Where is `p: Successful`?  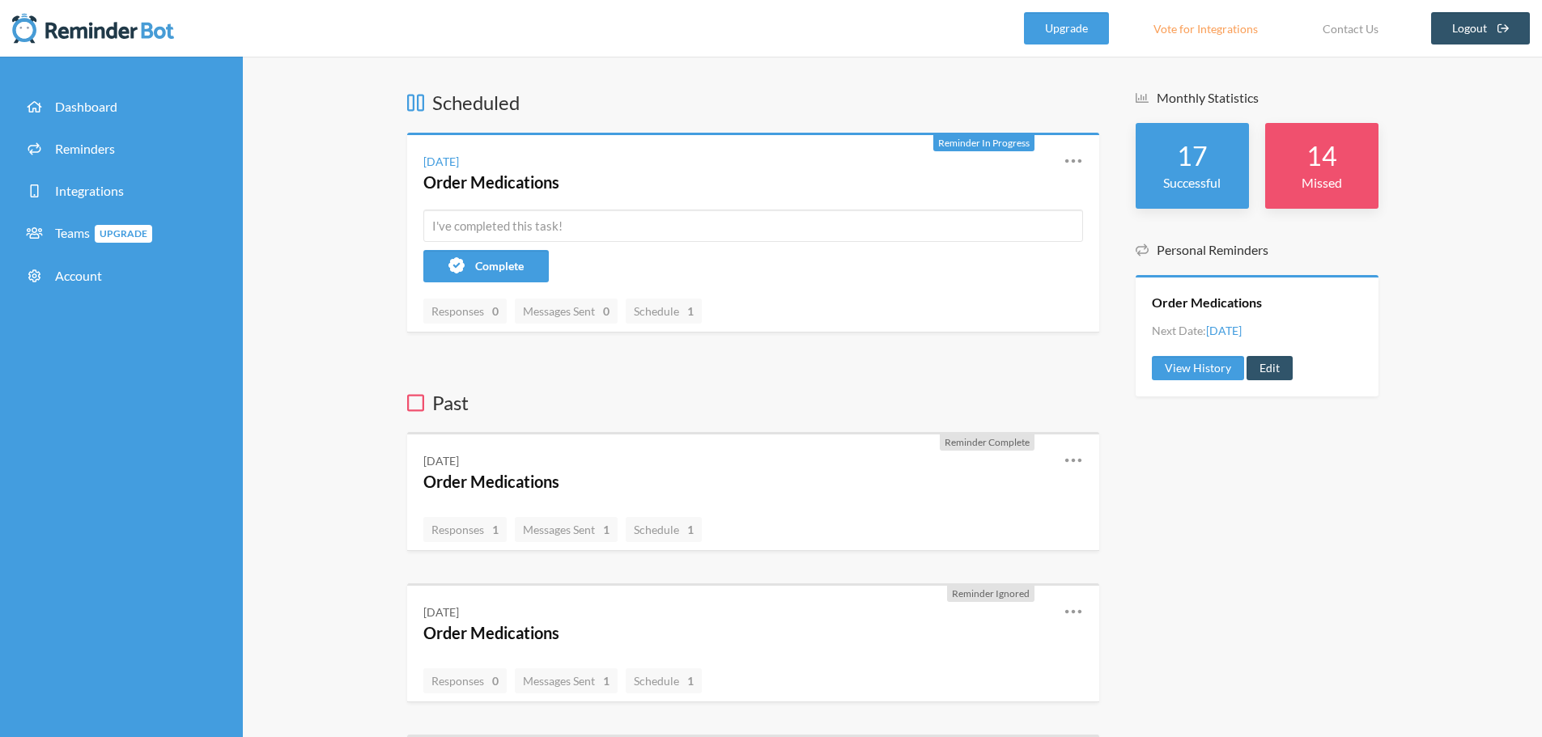
p: Successful is located at coordinates (1192, 183).